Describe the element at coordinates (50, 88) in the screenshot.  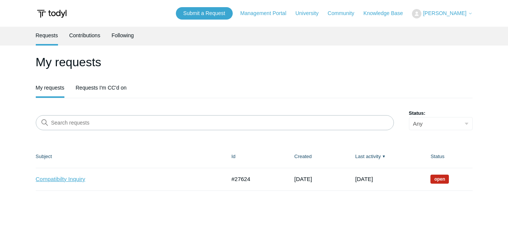
I see `a: My requests` at that location.